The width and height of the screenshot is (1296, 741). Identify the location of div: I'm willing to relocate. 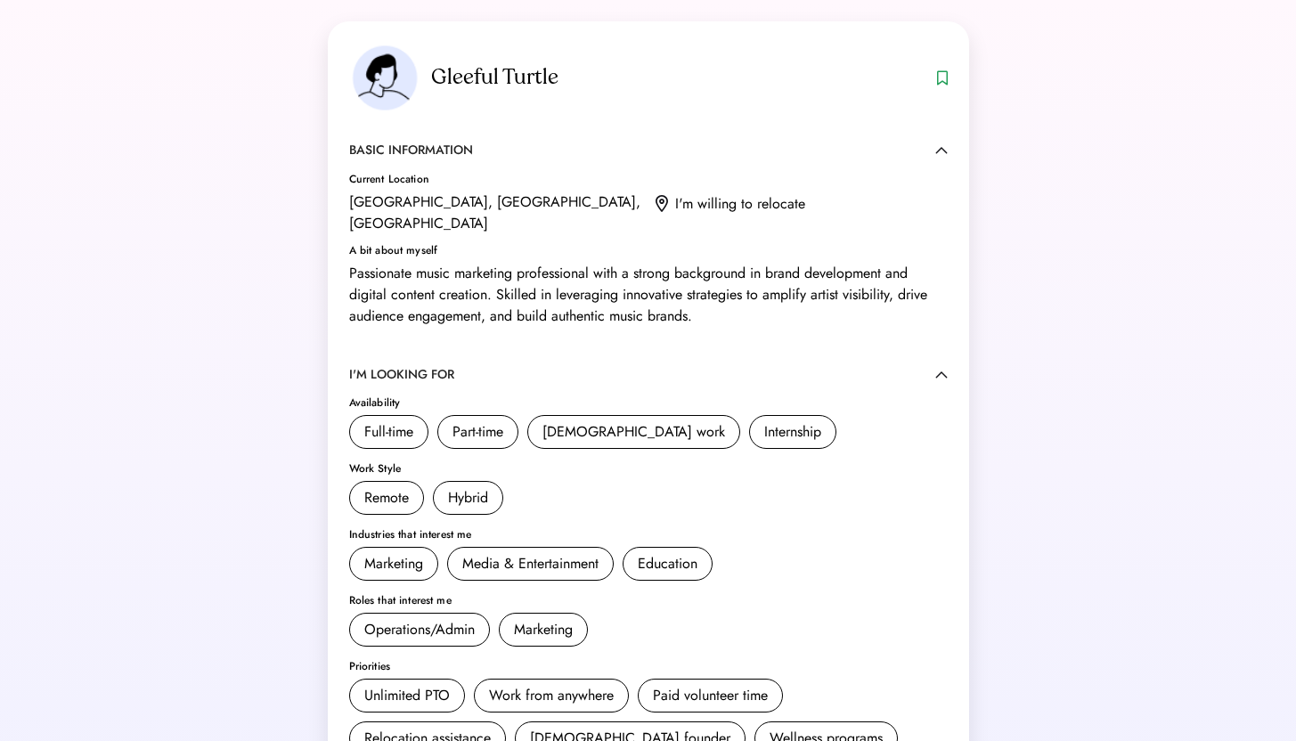
(740, 204).